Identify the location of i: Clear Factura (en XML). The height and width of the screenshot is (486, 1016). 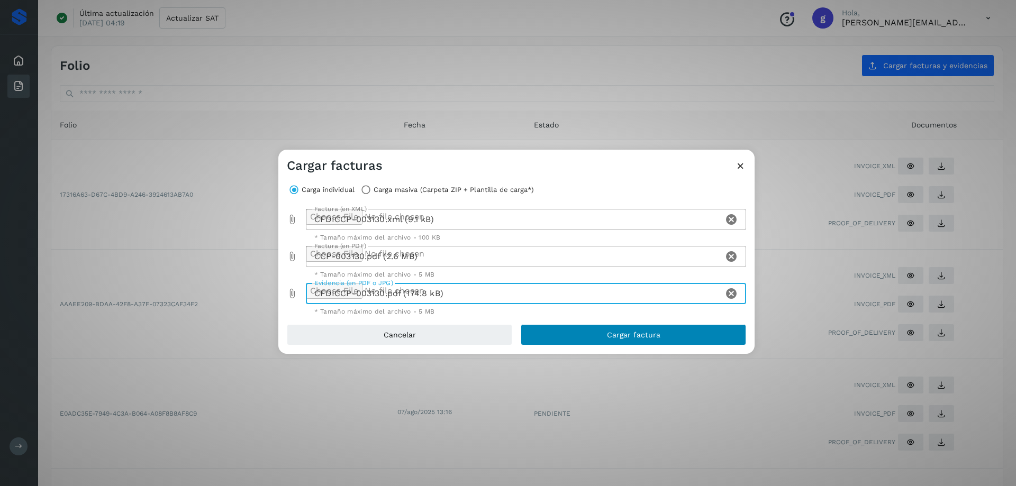
(731, 220).